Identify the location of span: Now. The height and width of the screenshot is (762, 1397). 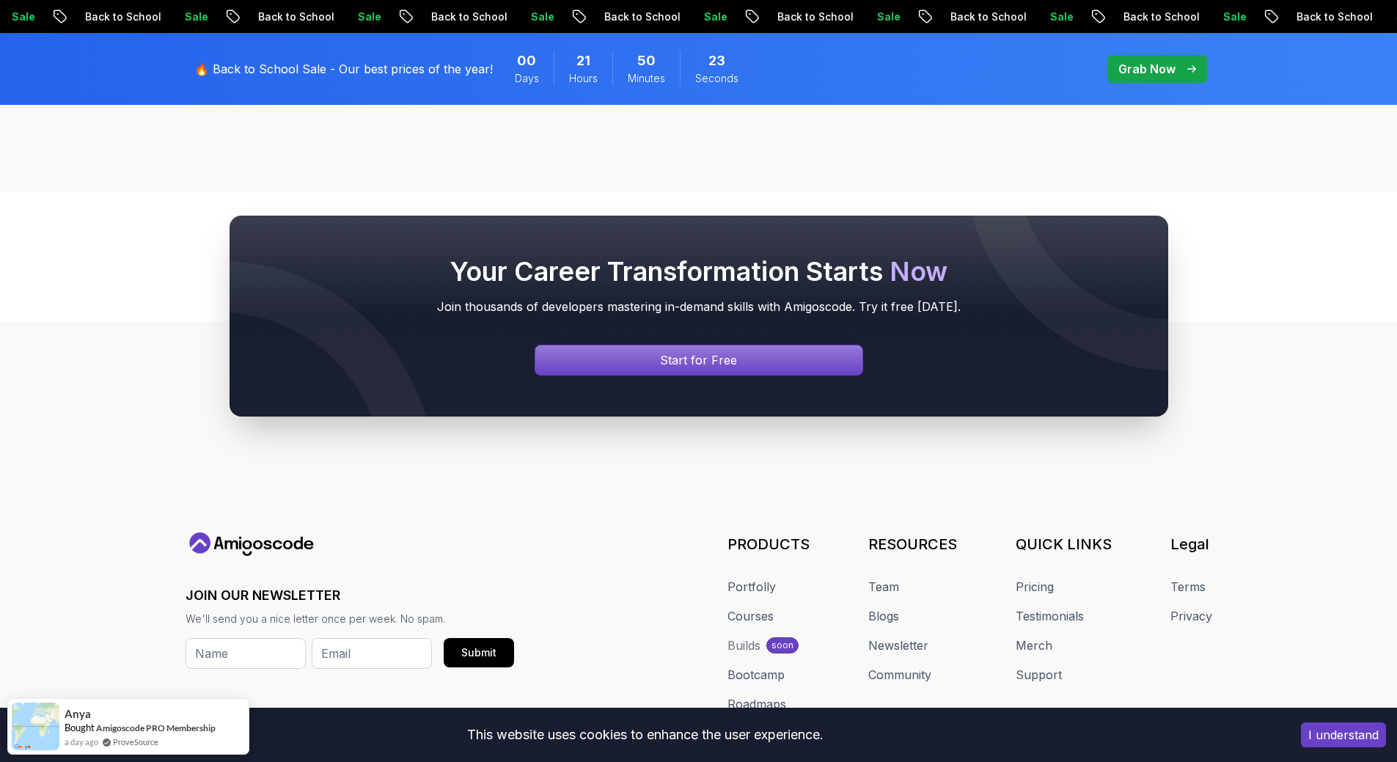
(918, 271).